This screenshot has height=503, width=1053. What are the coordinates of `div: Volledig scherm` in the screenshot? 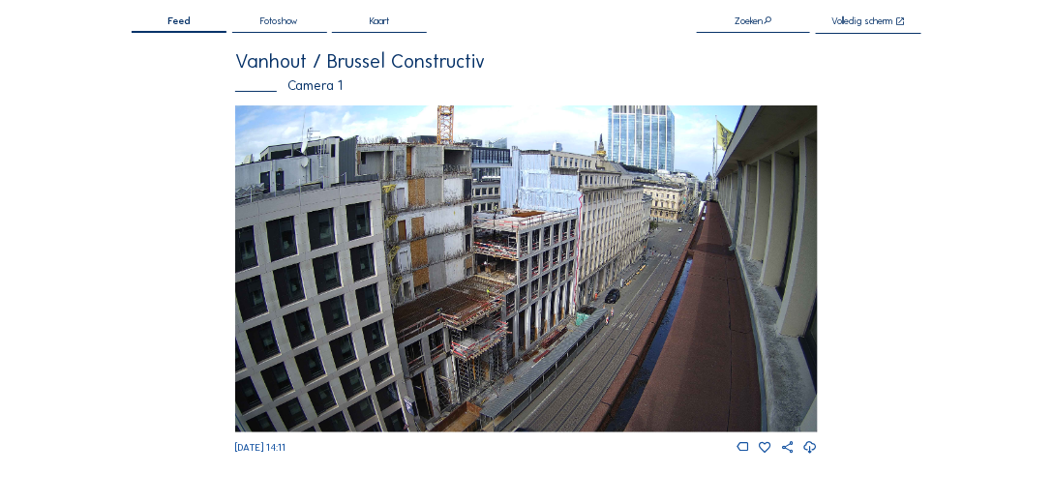 It's located at (863, 21).